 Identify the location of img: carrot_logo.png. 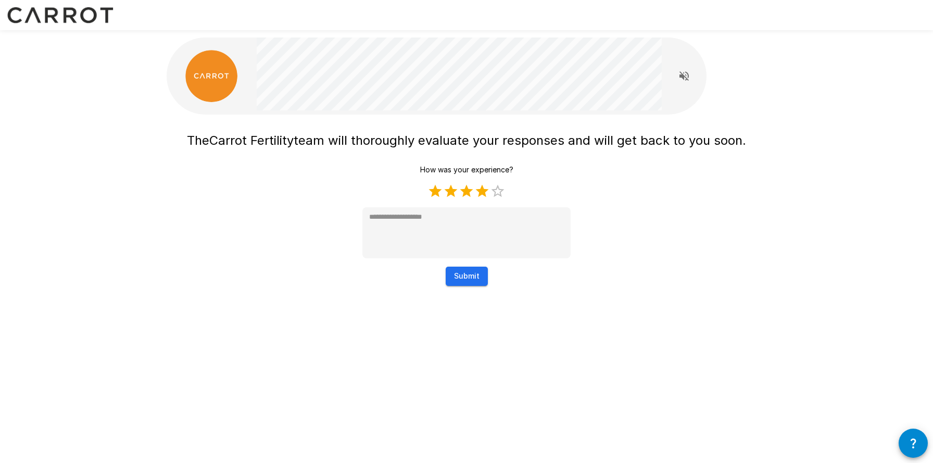
(211, 76).